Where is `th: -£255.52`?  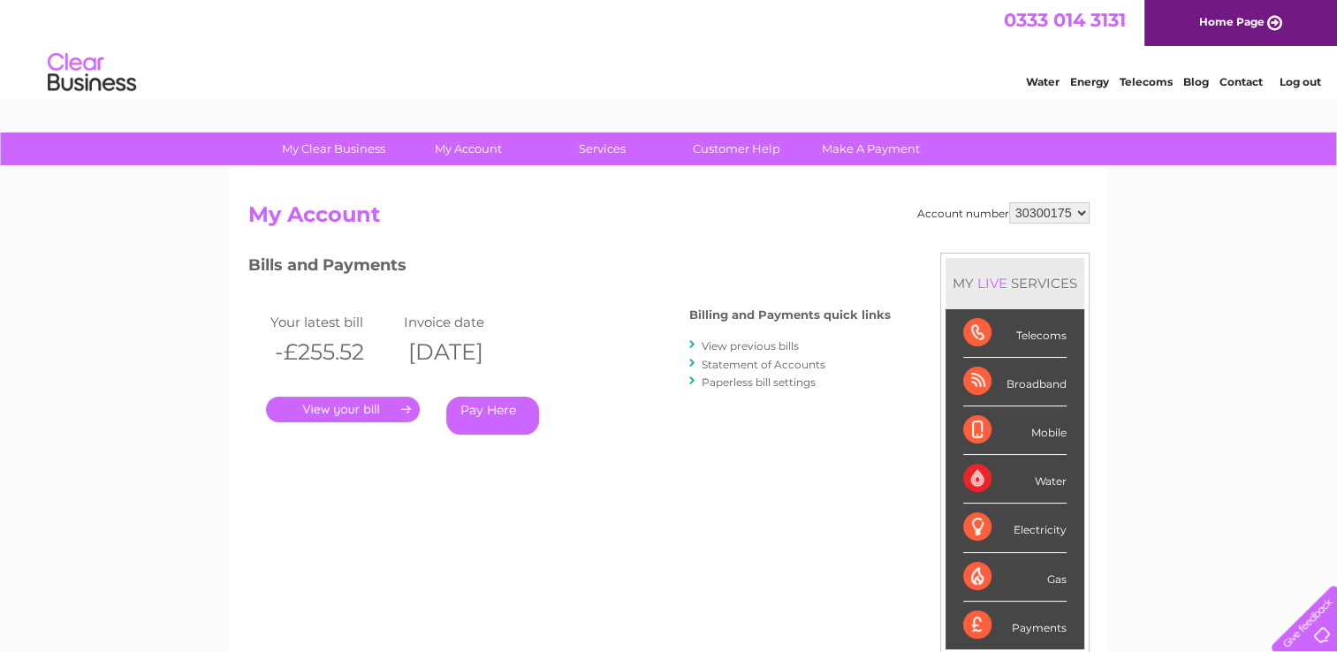 th: -£255.52 is located at coordinates (332, 352).